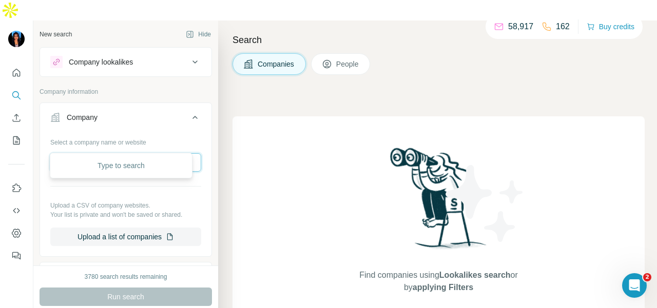 The width and height of the screenshot is (657, 308). I want to click on button: Company lookalikes, so click(126, 62).